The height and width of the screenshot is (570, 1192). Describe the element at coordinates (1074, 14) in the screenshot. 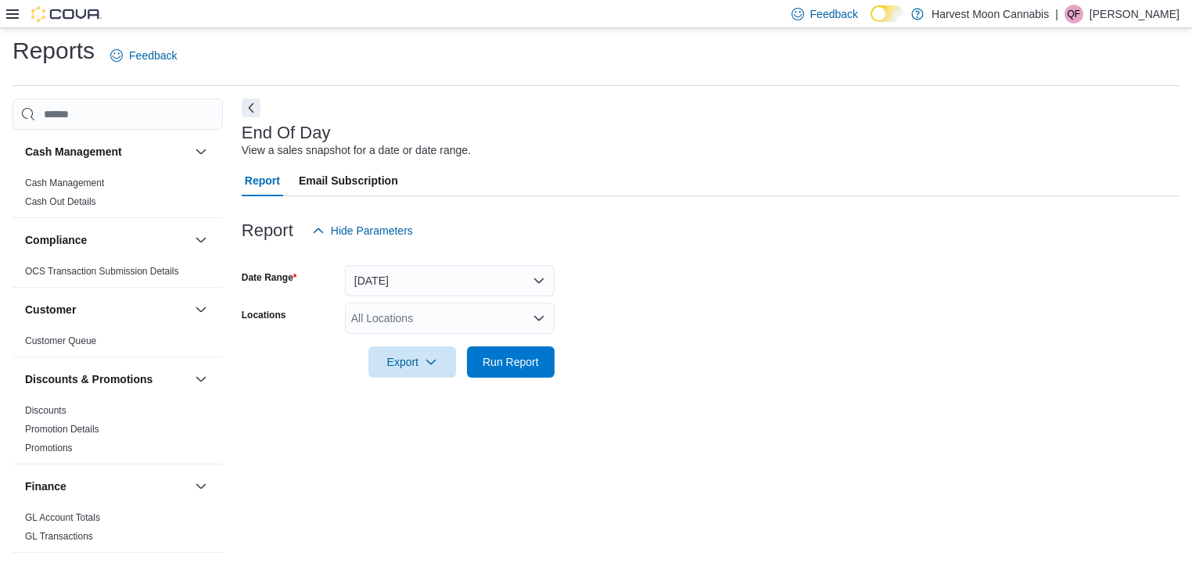

I see `div: Quentin Flegel` at that location.